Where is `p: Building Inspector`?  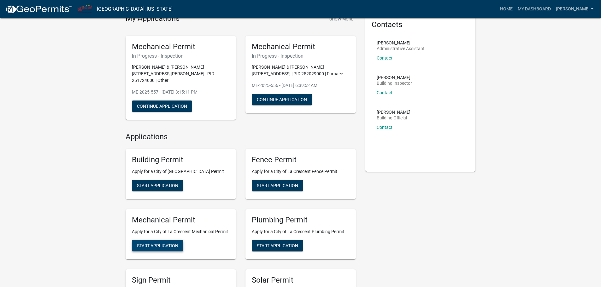 p: Building Inspector is located at coordinates (394, 83).